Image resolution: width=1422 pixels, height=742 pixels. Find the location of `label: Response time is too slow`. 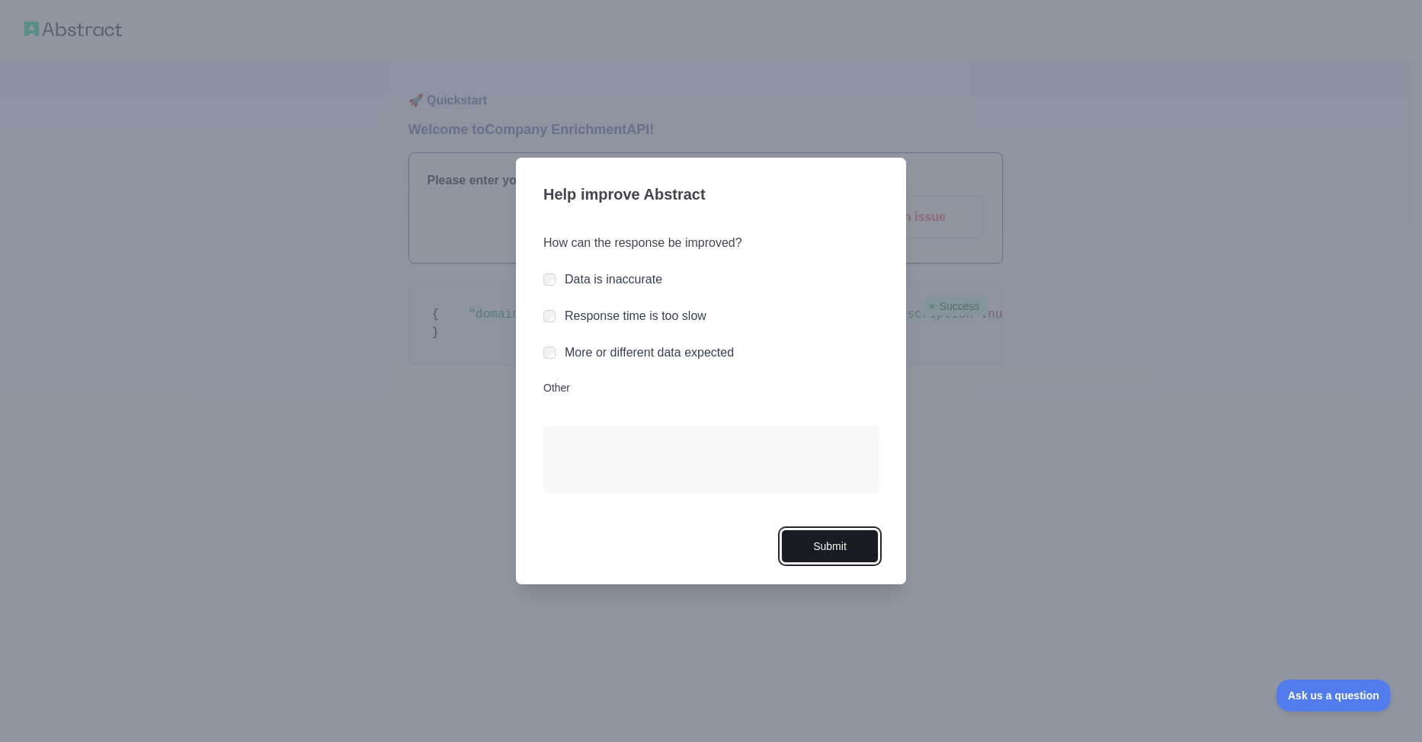

label: Response time is too slow is located at coordinates (635, 315).